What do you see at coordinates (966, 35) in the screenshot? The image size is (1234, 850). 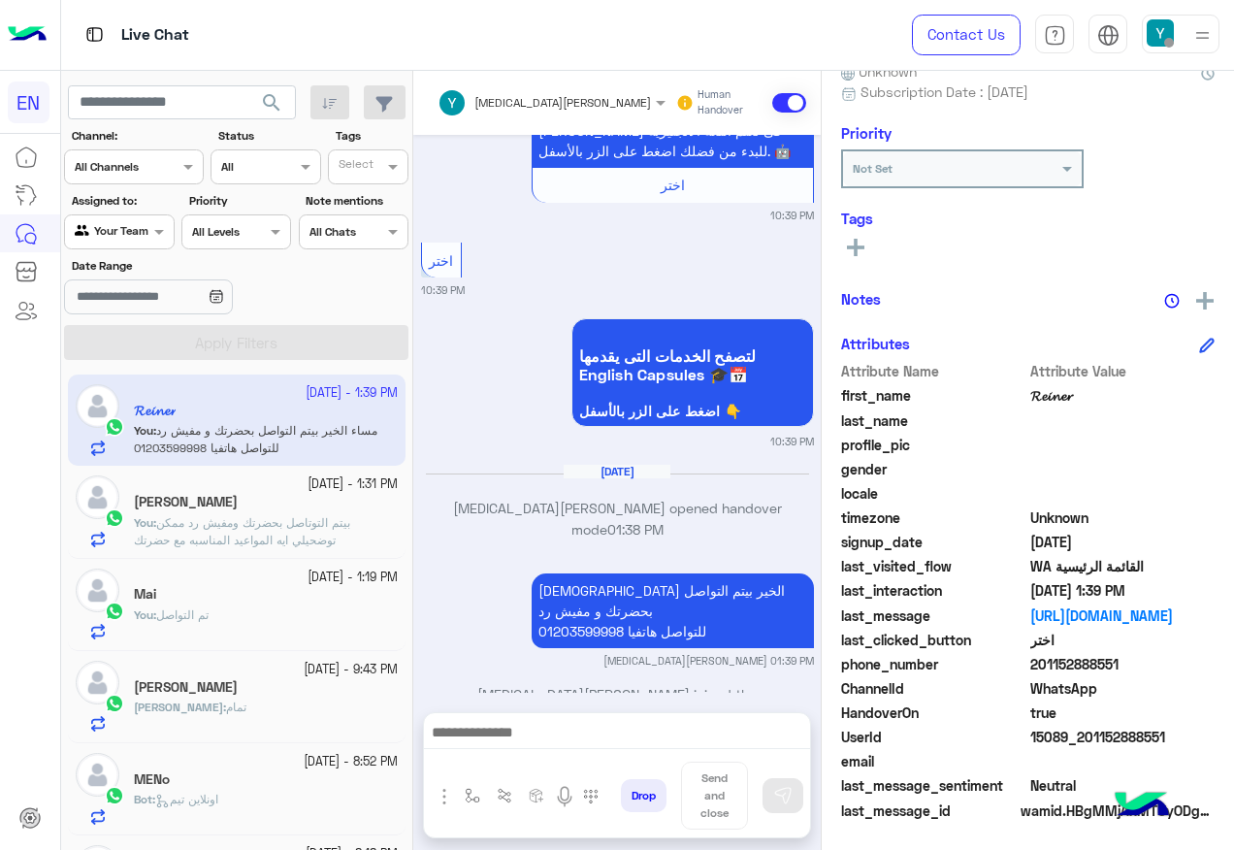 I see `a: Contact Us` at bounding box center [966, 35].